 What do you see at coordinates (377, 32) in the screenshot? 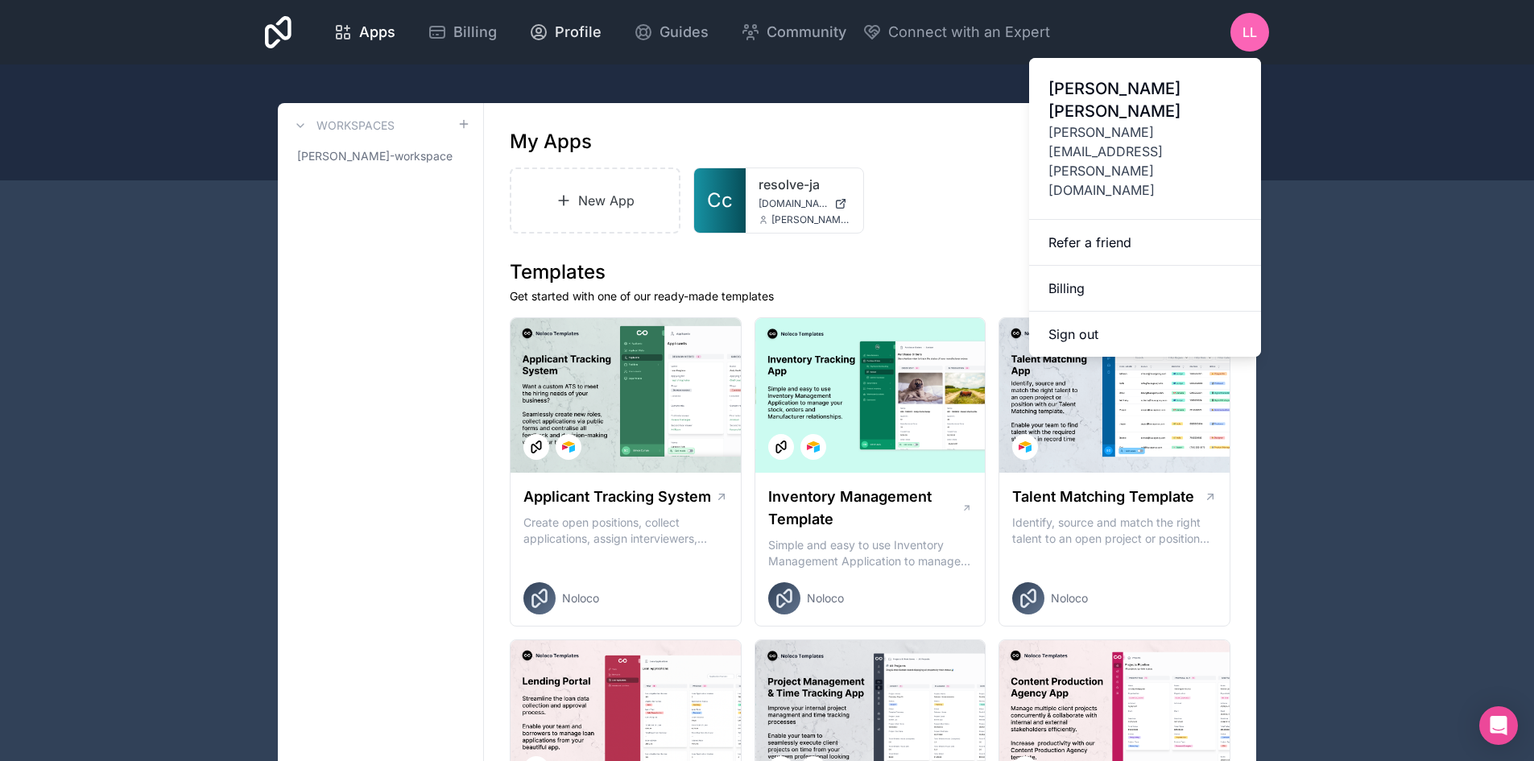
I see `span: Apps` at bounding box center [377, 32].